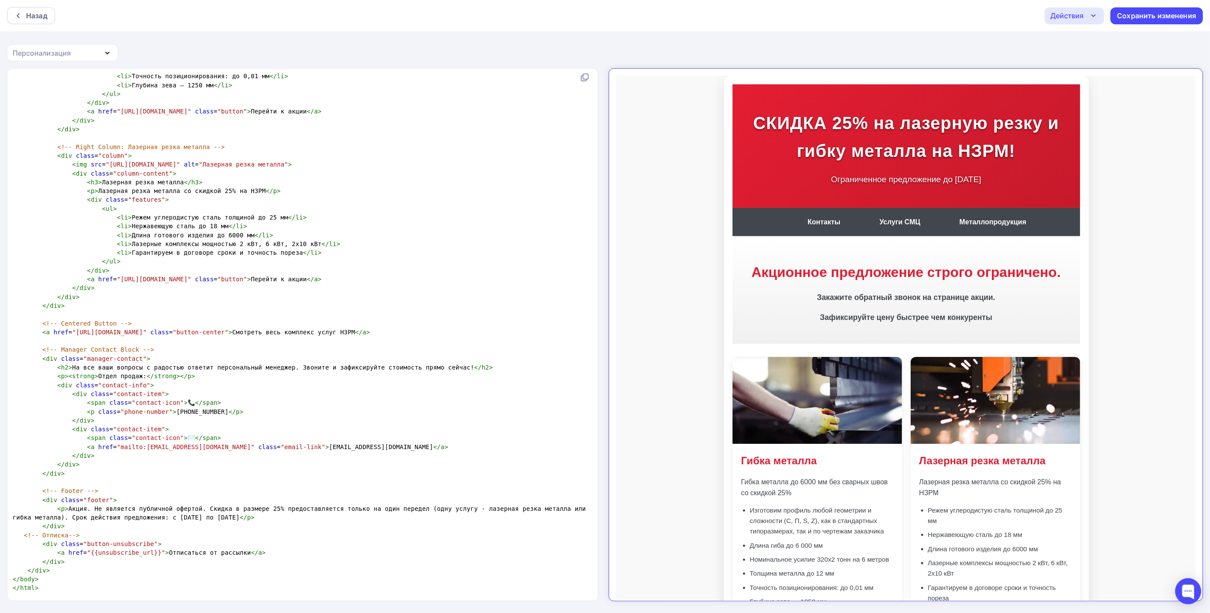  Describe the element at coordinates (158, 438) in the screenshot. I see `span: "contact-icon"` at that location.